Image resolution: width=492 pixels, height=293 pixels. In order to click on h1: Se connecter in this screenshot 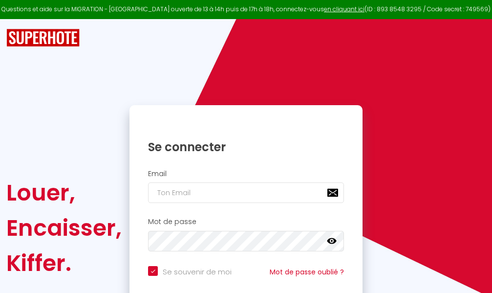, I will do `click(246, 147)`.